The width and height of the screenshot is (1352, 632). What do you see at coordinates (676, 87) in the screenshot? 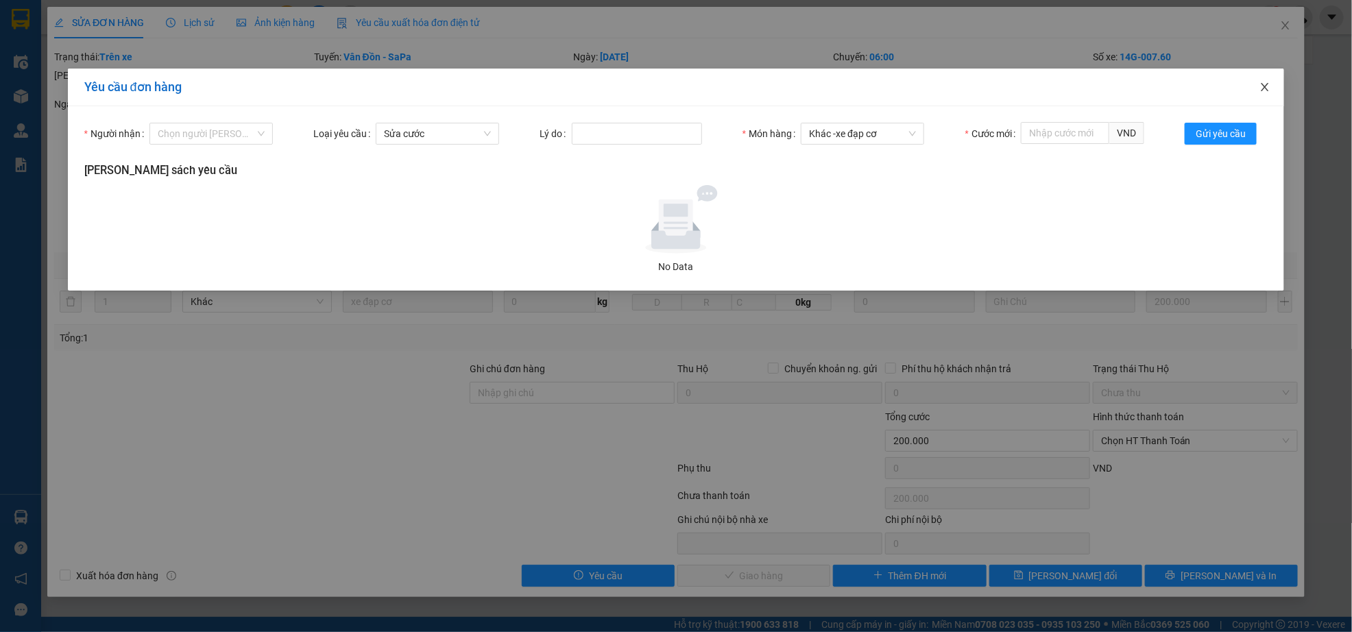
I see `div: Yêu cầu đơn hàng` at bounding box center [676, 87].